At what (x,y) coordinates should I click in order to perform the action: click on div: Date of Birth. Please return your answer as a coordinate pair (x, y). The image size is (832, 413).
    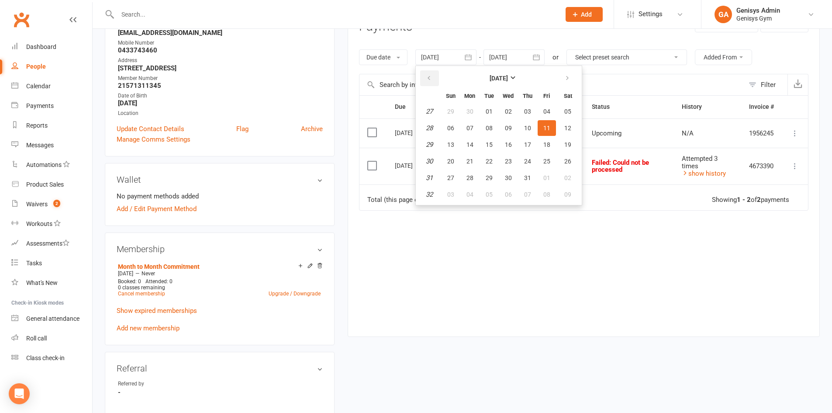
    Looking at the image, I should click on (220, 96).